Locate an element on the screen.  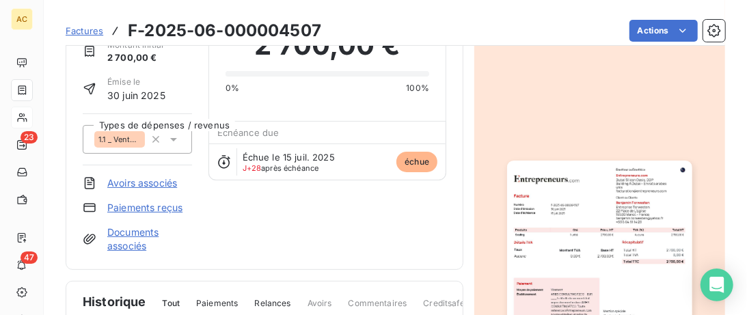
span: 2 700,00 € is located at coordinates (135, 58).